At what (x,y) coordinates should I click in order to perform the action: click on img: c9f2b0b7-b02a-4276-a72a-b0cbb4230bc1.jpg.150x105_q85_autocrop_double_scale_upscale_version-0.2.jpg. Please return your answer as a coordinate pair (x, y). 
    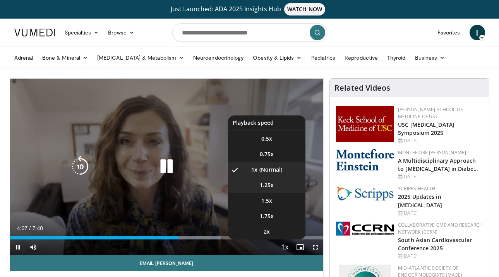
    Looking at the image, I should click on (365, 193).